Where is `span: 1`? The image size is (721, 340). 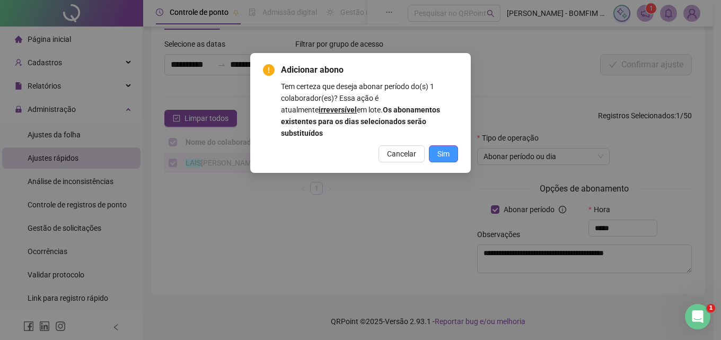
span: 1 is located at coordinates (711, 308).